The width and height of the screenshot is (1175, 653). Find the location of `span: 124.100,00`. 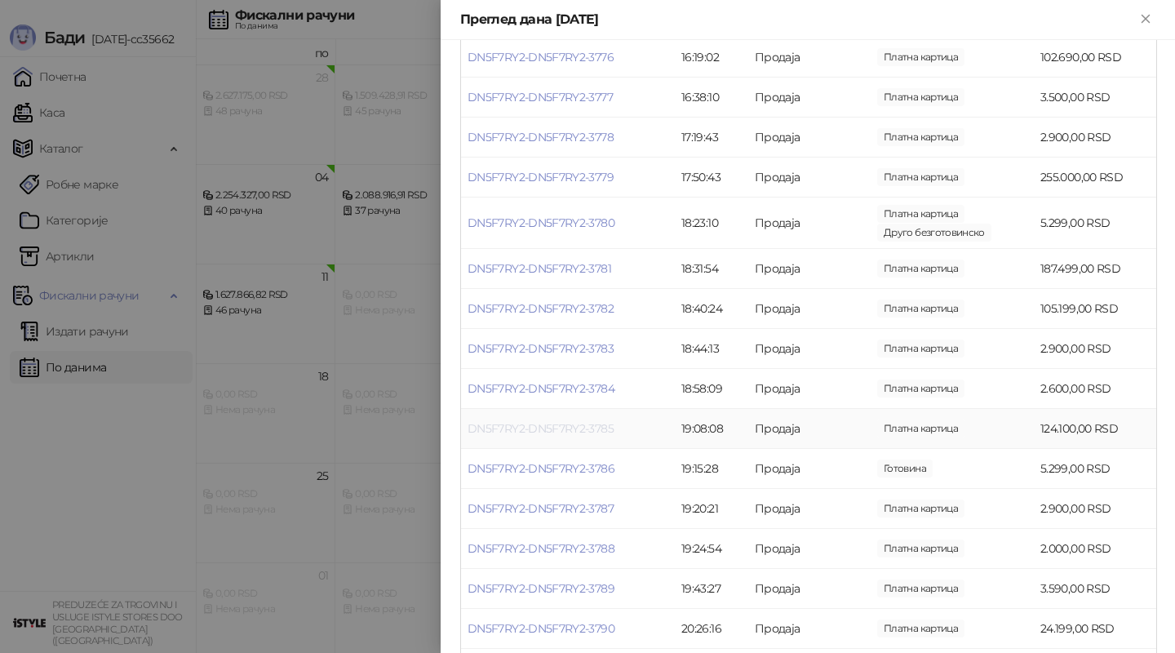

span: 124.100,00 is located at coordinates (921, 429).